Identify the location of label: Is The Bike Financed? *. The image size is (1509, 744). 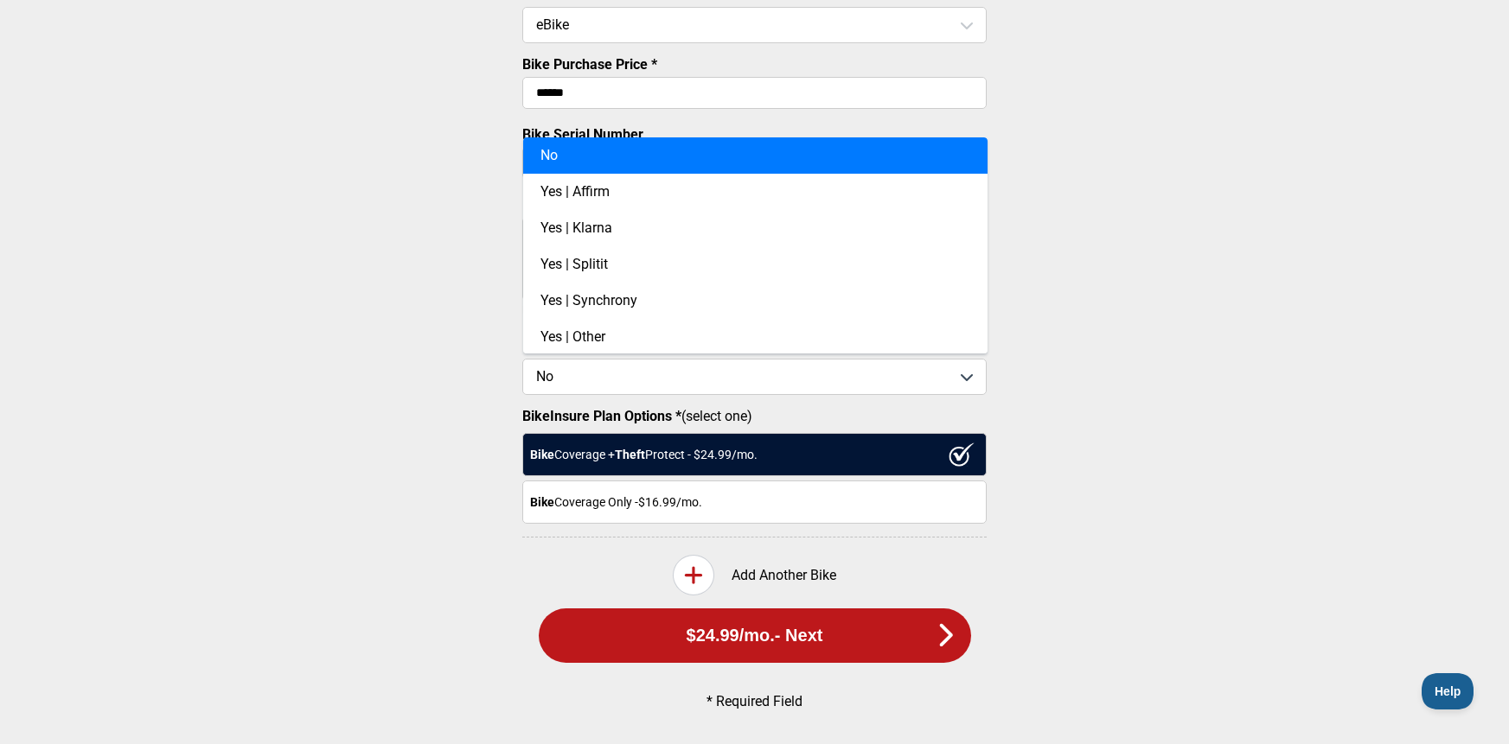
(596, 342).